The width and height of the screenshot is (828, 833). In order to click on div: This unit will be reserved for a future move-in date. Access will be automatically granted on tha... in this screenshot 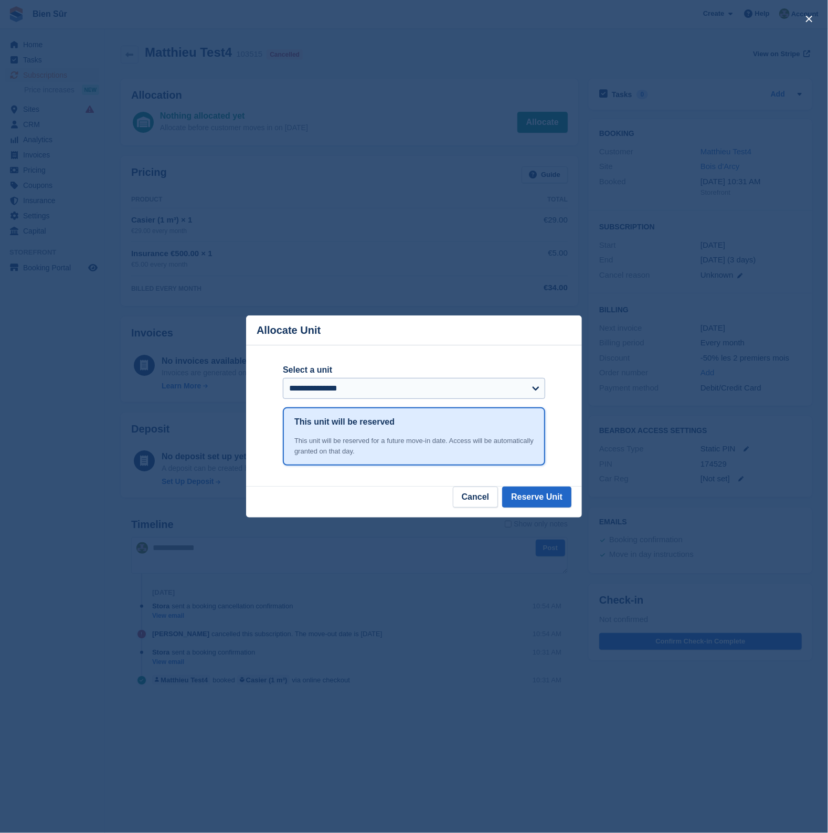, I will do `click(414, 446)`.